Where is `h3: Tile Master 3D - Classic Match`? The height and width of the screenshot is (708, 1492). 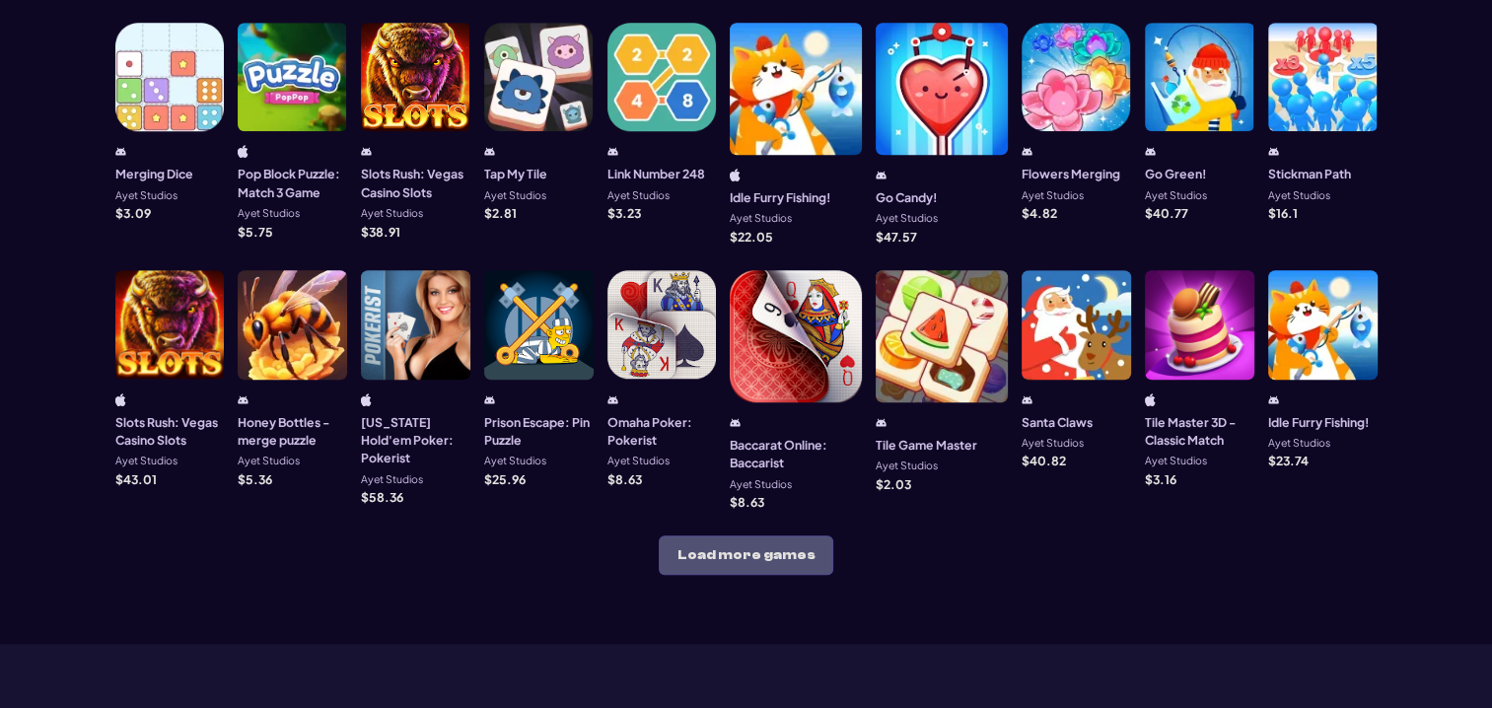 h3: Tile Master 3D - Classic Match is located at coordinates (1199, 431).